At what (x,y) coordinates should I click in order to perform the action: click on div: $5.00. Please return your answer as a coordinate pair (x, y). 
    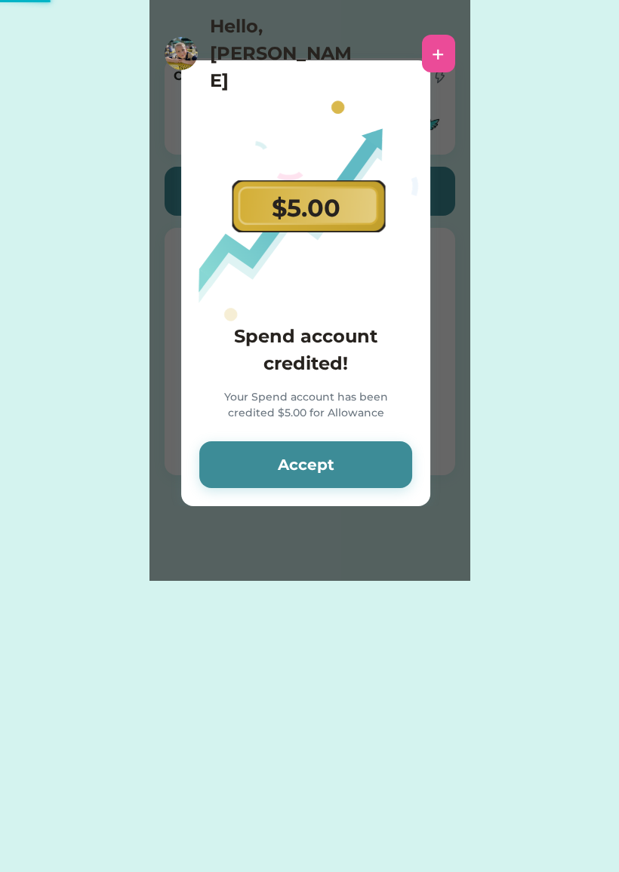
    Looking at the image, I should click on (306, 208).